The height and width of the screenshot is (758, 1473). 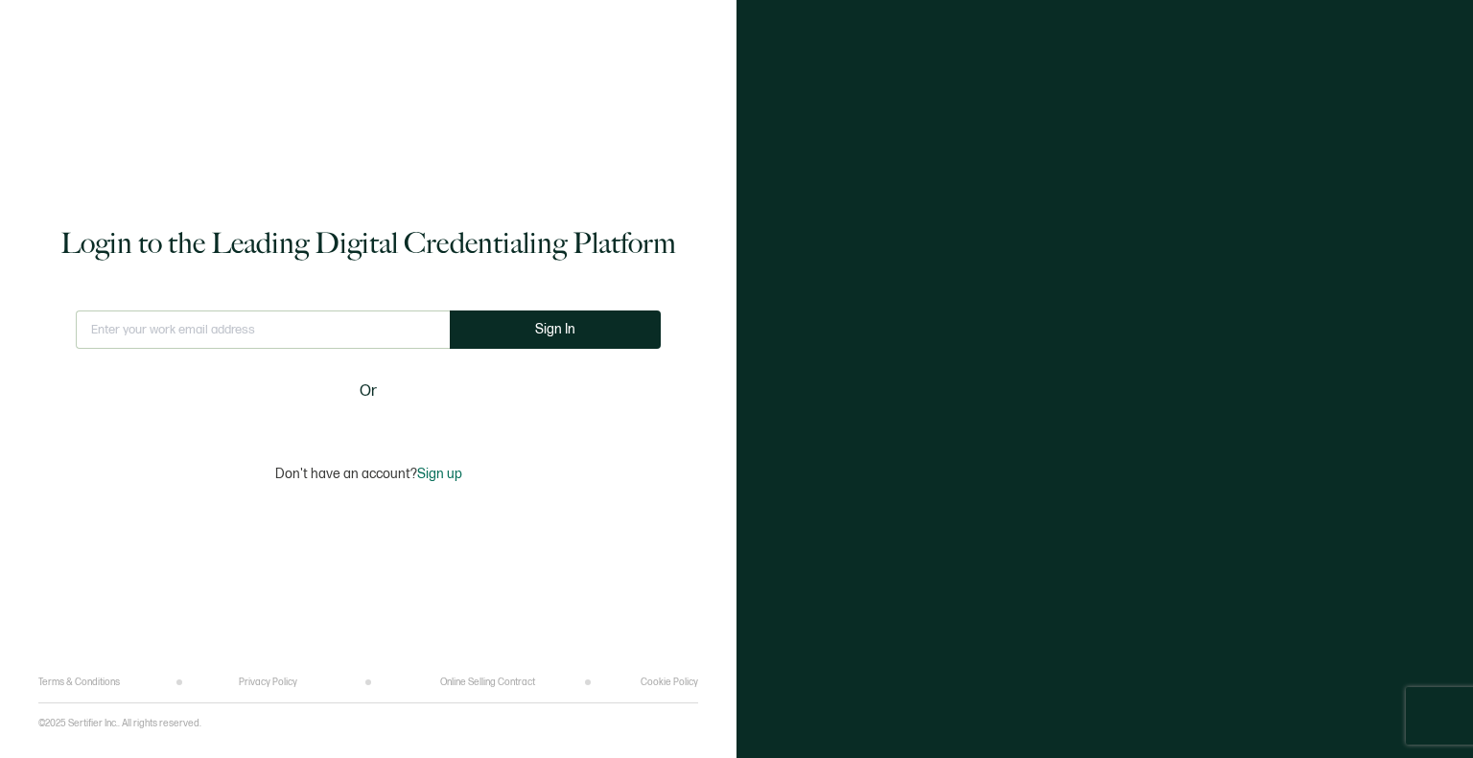 I want to click on a: Online Selling Contract, so click(x=487, y=683).